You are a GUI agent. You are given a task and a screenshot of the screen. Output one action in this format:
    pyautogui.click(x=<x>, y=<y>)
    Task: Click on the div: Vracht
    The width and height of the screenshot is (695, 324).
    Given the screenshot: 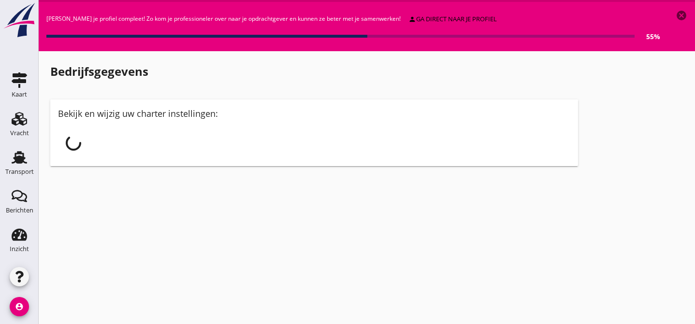 What is the action you would take?
    pyautogui.click(x=19, y=133)
    